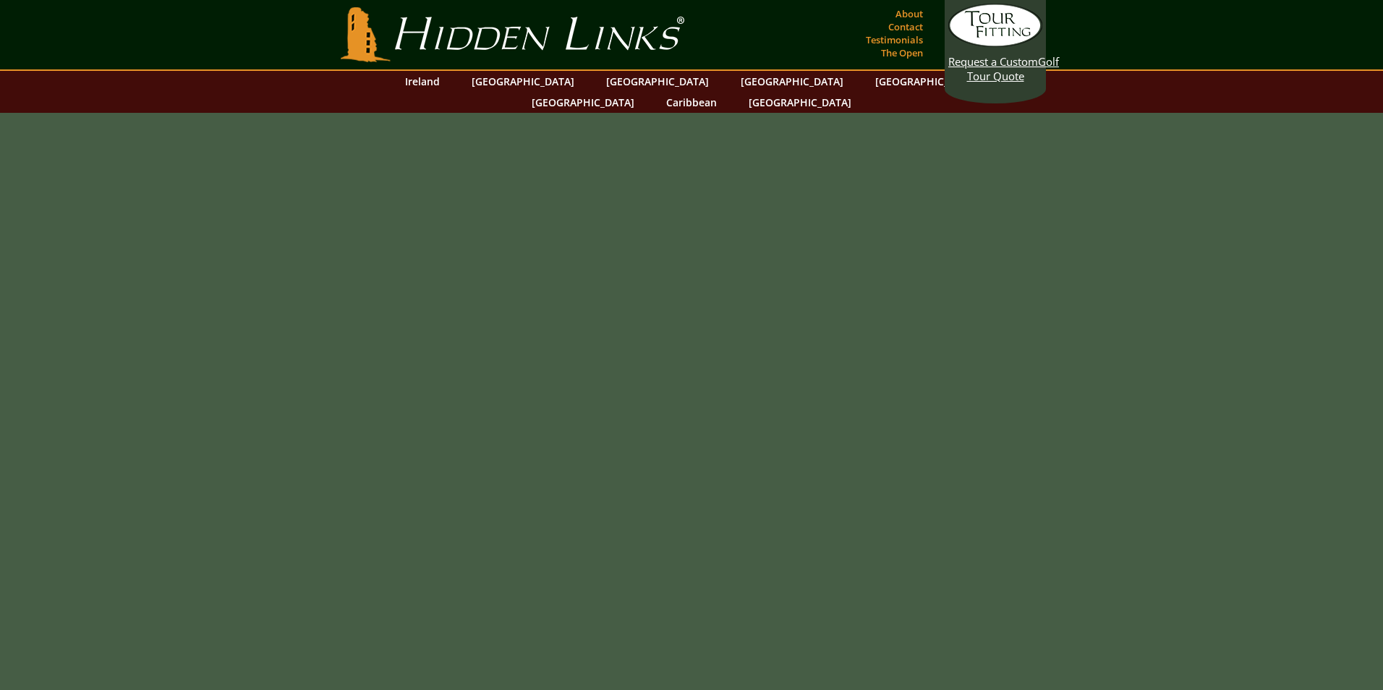 The height and width of the screenshot is (690, 1383). What do you see at coordinates (902, 53) in the screenshot?
I see `a: The Open` at bounding box center [902, 53].